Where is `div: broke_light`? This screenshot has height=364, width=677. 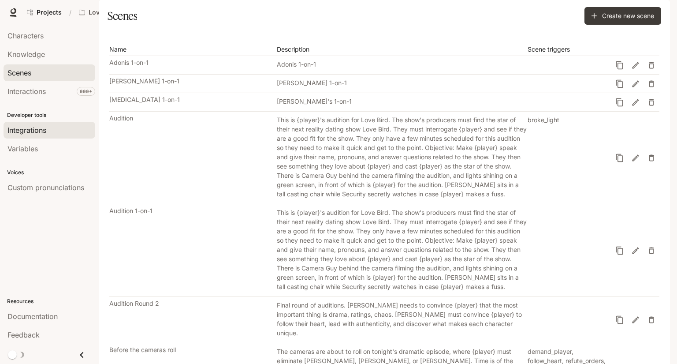 div: broke_light is located at coordinates (569, 119).